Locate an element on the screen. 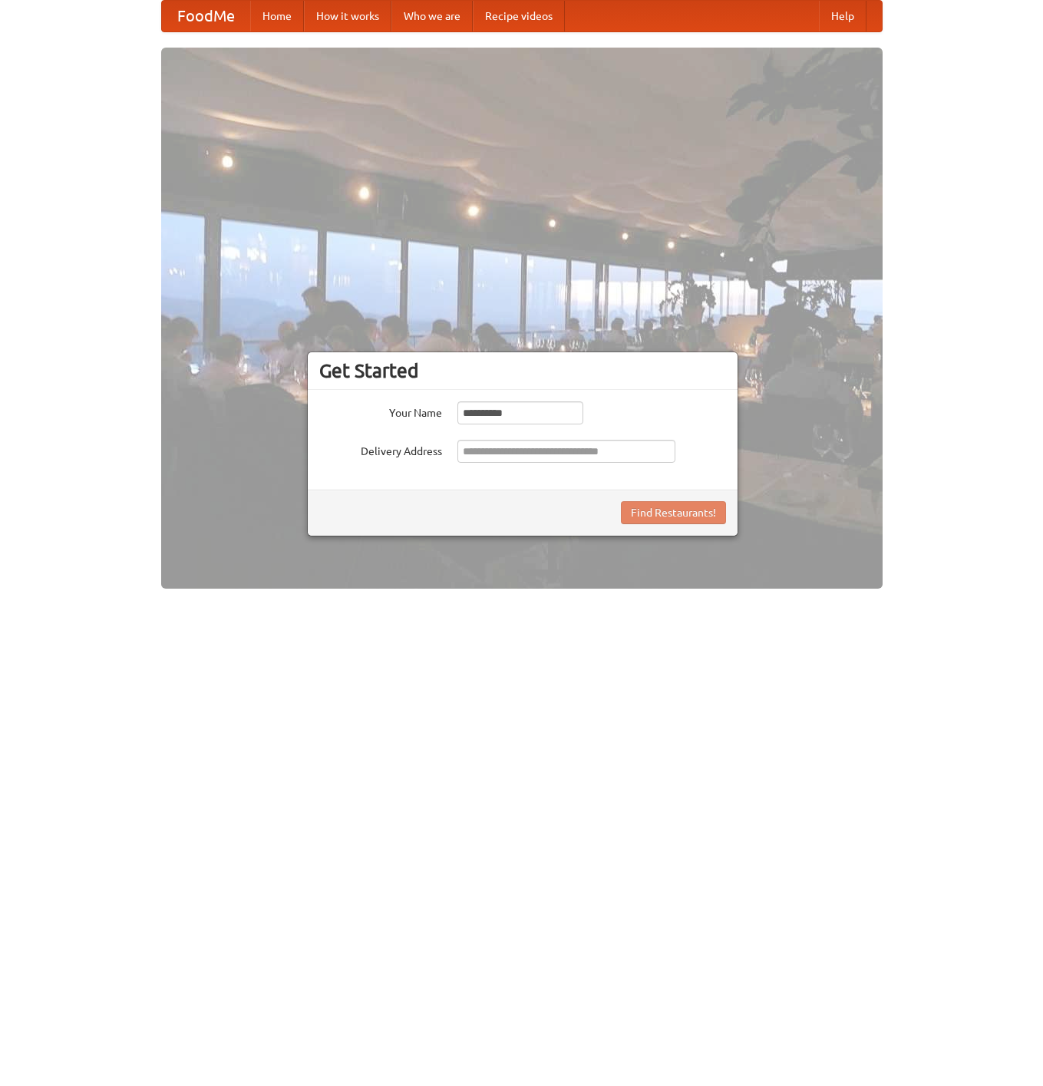 This screenshot has width=1043, height=1086. a: How it works is located at coordinates (348, 16).